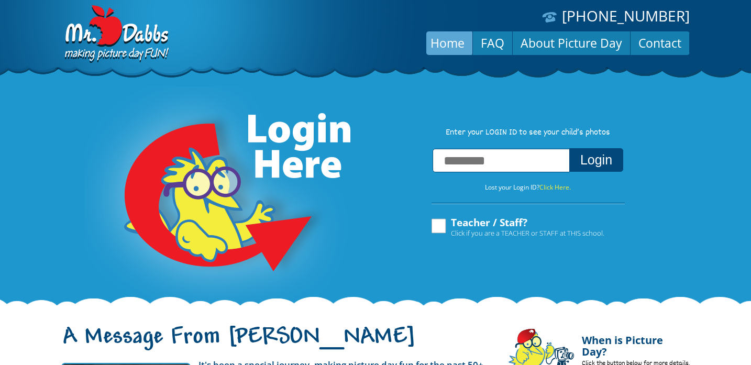  I want to click on p: Enter your LOGIN ID to see your child’s photos, so click(528, 133).